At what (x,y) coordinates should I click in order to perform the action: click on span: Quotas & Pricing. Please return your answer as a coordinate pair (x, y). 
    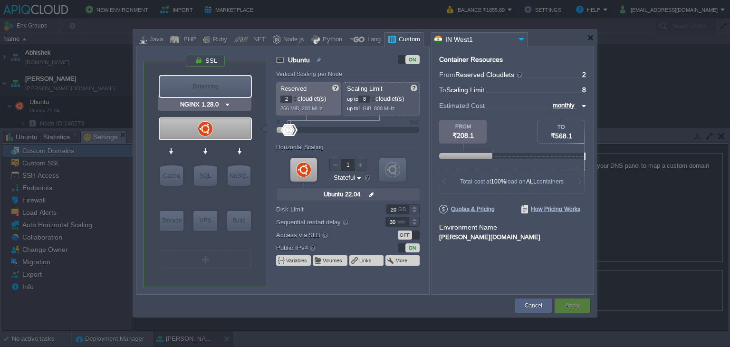
    Looking at the image, I should click on (467, 209).